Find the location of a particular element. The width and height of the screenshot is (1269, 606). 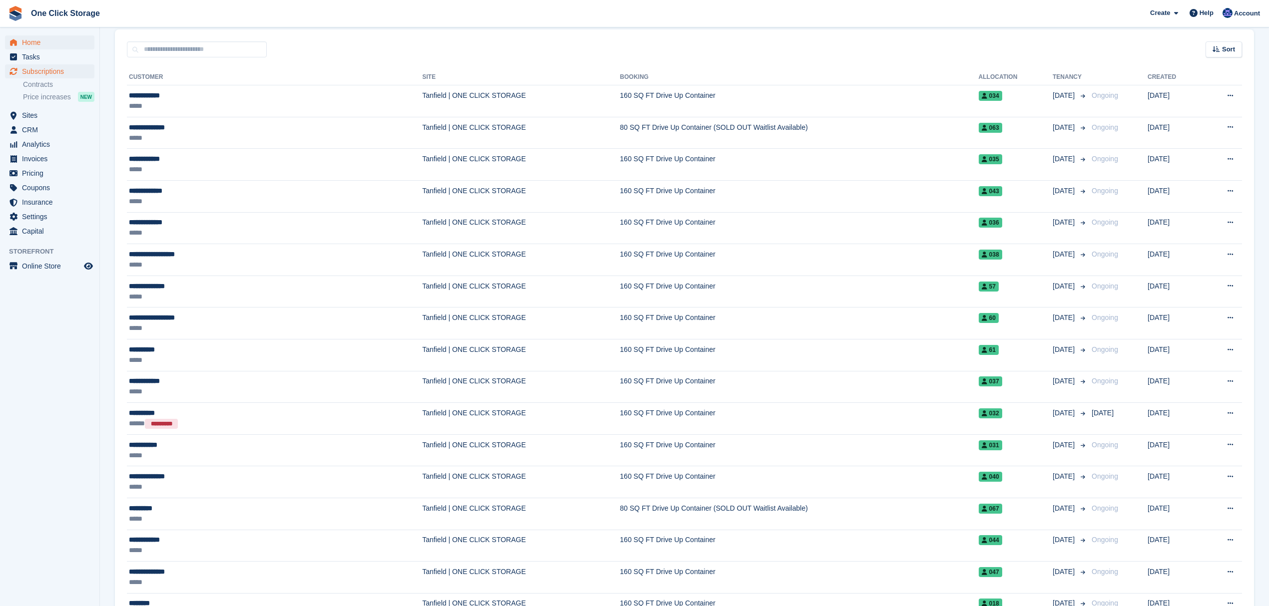

span: Tasks is located at coordinates (52, 57).